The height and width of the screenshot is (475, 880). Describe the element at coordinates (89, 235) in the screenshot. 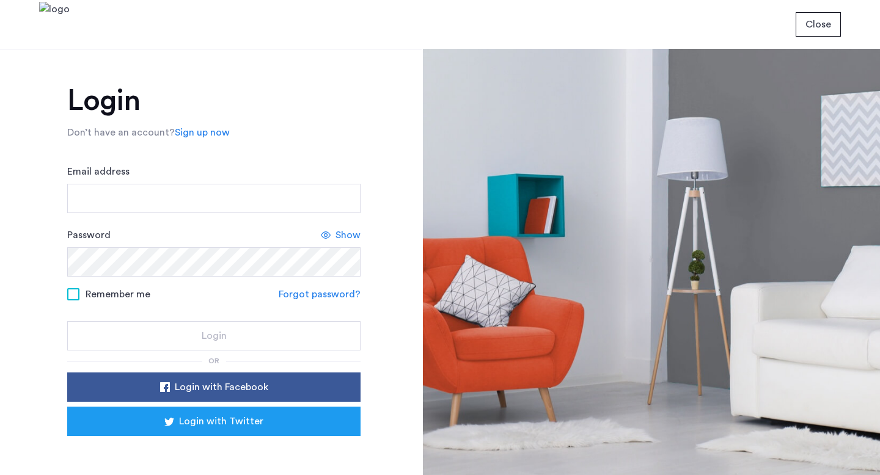

I see `label: Password` at that location.